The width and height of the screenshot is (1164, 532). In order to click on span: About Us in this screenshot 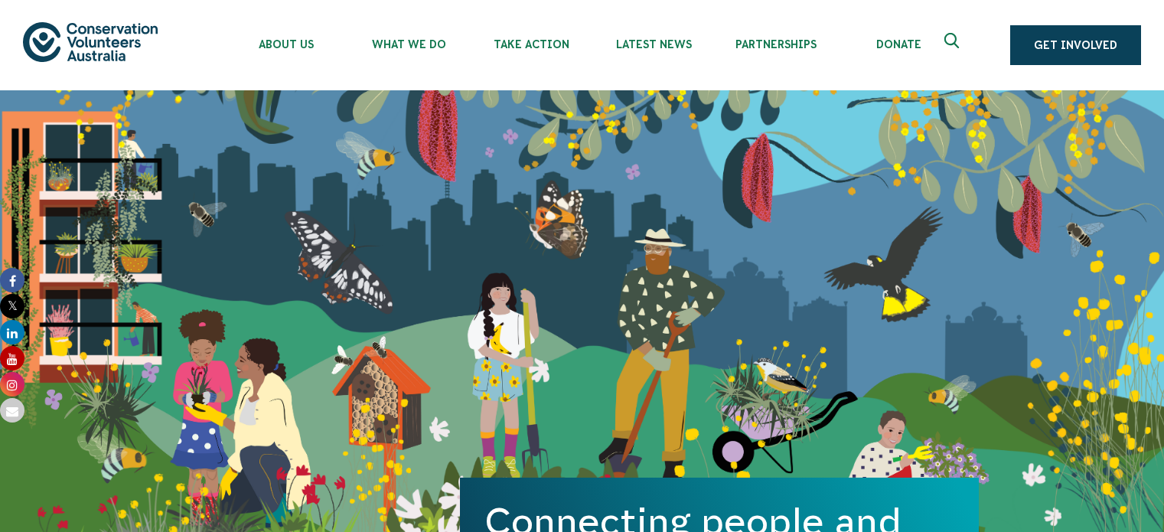, I will do `click(286, 44)`.